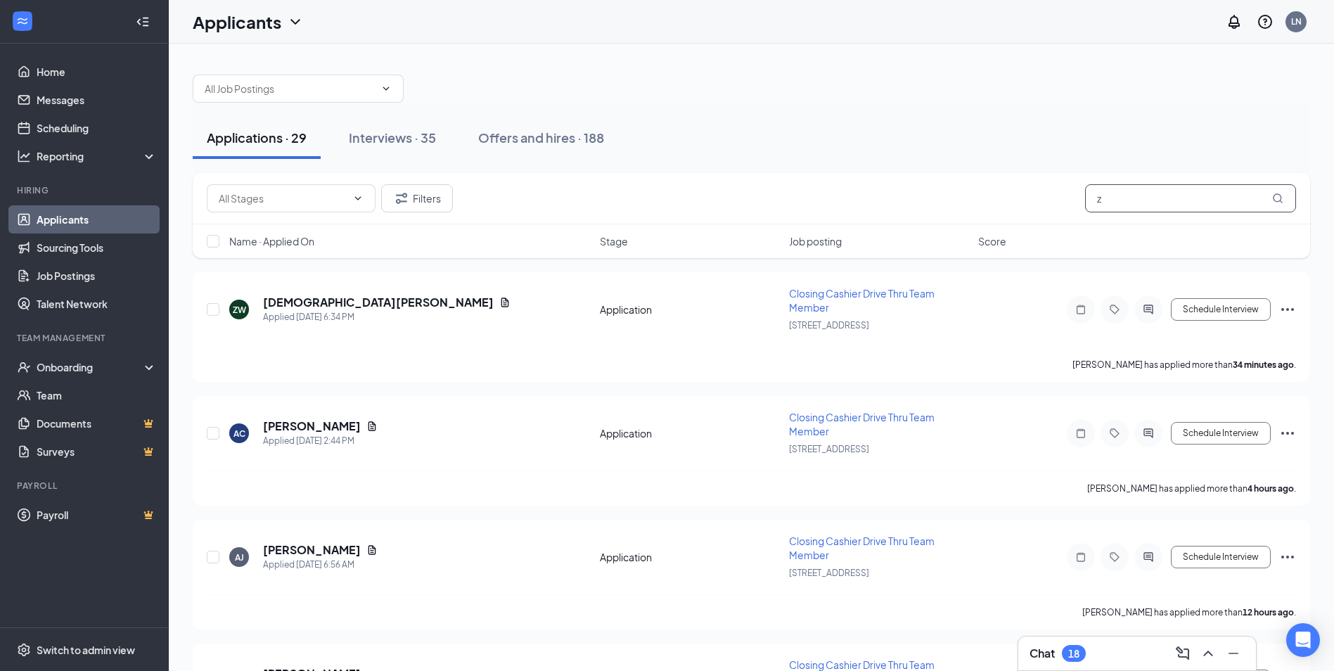 This screenshot has width=1334, height=671. Describe the element at coordinates (614, 241) in the screenshot. I see `span: Stage` at that location.